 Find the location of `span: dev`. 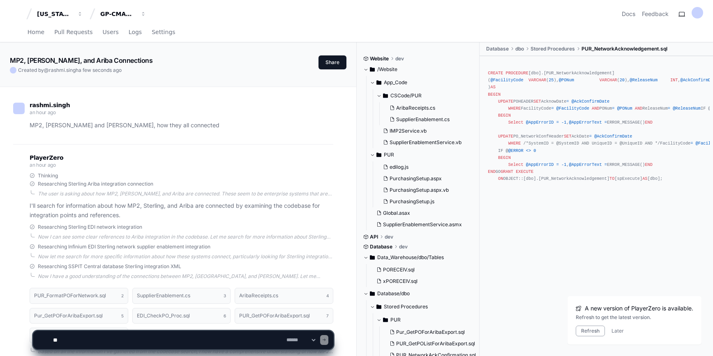

span: dev is located at coordinates (389, 237).